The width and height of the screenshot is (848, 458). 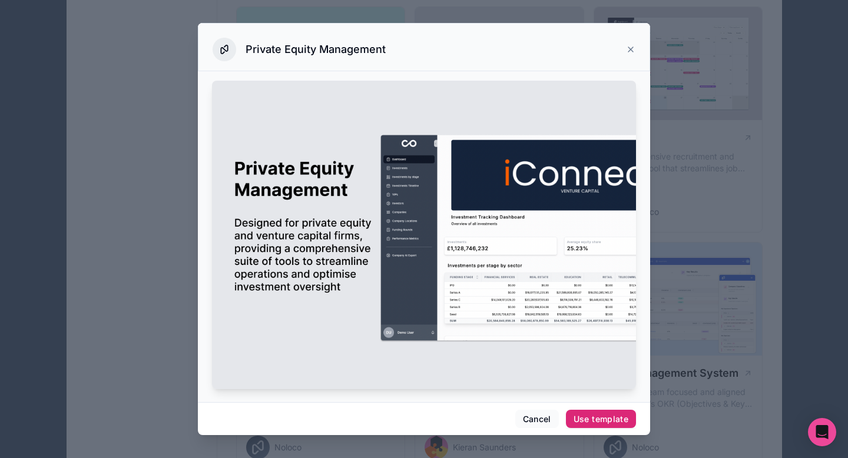 I want to click on button: Cancel, so click(x=537, y=419).